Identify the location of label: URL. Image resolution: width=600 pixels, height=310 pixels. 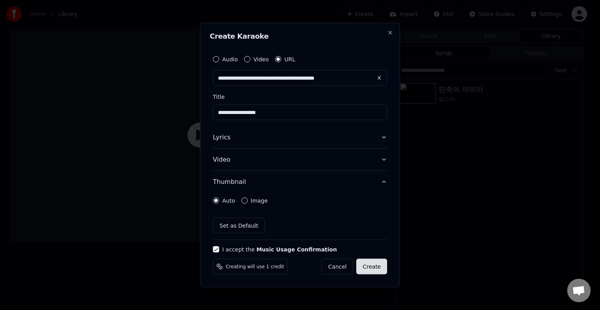
(290, 59).